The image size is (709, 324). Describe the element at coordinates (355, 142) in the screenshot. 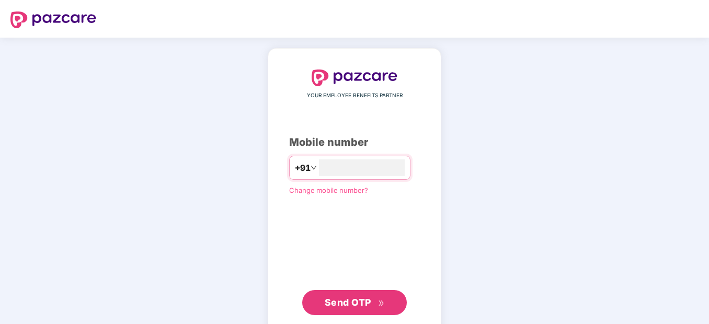

I see `div: Mobile number` at that location.